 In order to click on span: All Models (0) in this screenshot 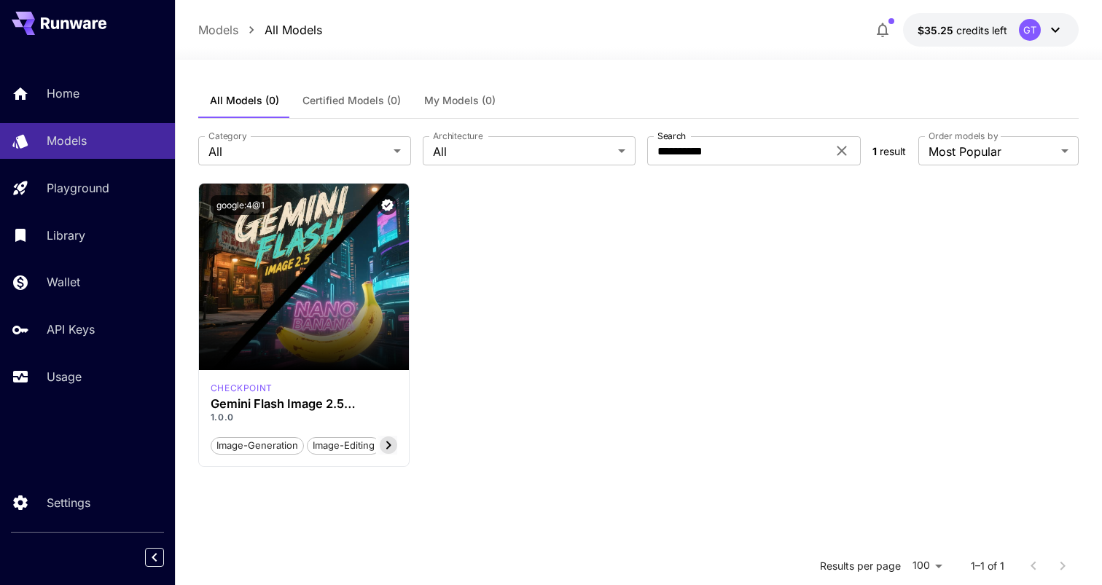, I will do `click(244, 101)`.